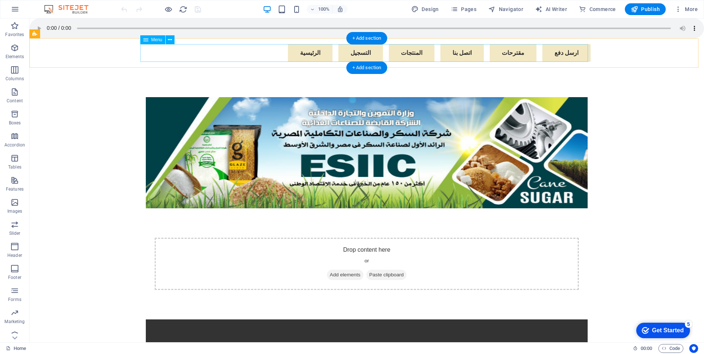  Describe the element at coordinates (15, 57) in the screenshot. I see `p: Elements` at that location.